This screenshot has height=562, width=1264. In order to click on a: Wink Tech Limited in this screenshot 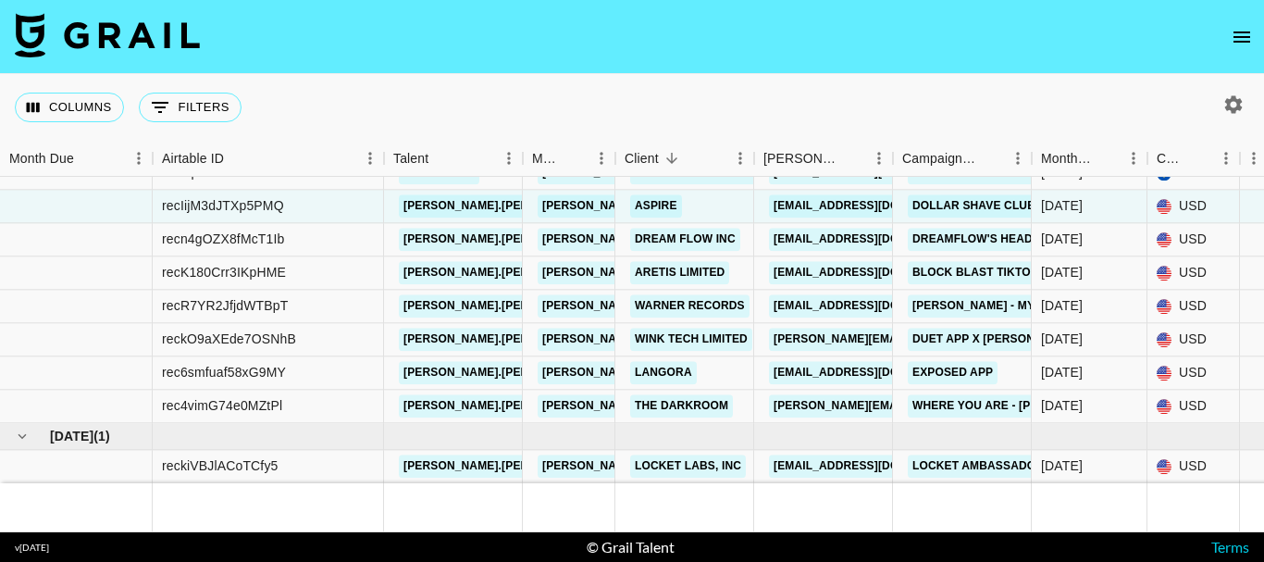, I will do `click(691, 339)`.